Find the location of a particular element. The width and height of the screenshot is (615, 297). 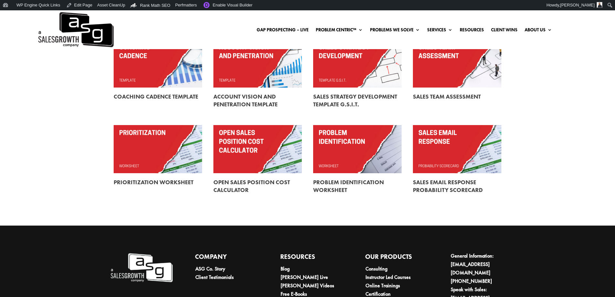

img: tab_keywords_by_traffic_grey.svg is located at coordinates (67, 43).